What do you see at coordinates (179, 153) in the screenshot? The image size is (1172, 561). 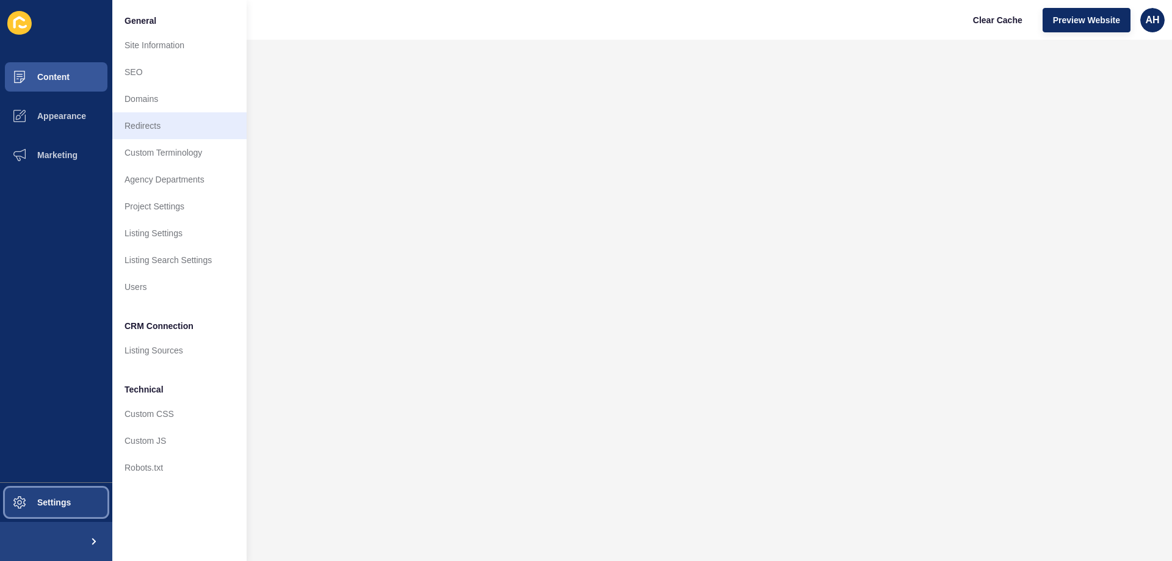 I see `a: Custom Terminology` at bounding box center [179, 153].